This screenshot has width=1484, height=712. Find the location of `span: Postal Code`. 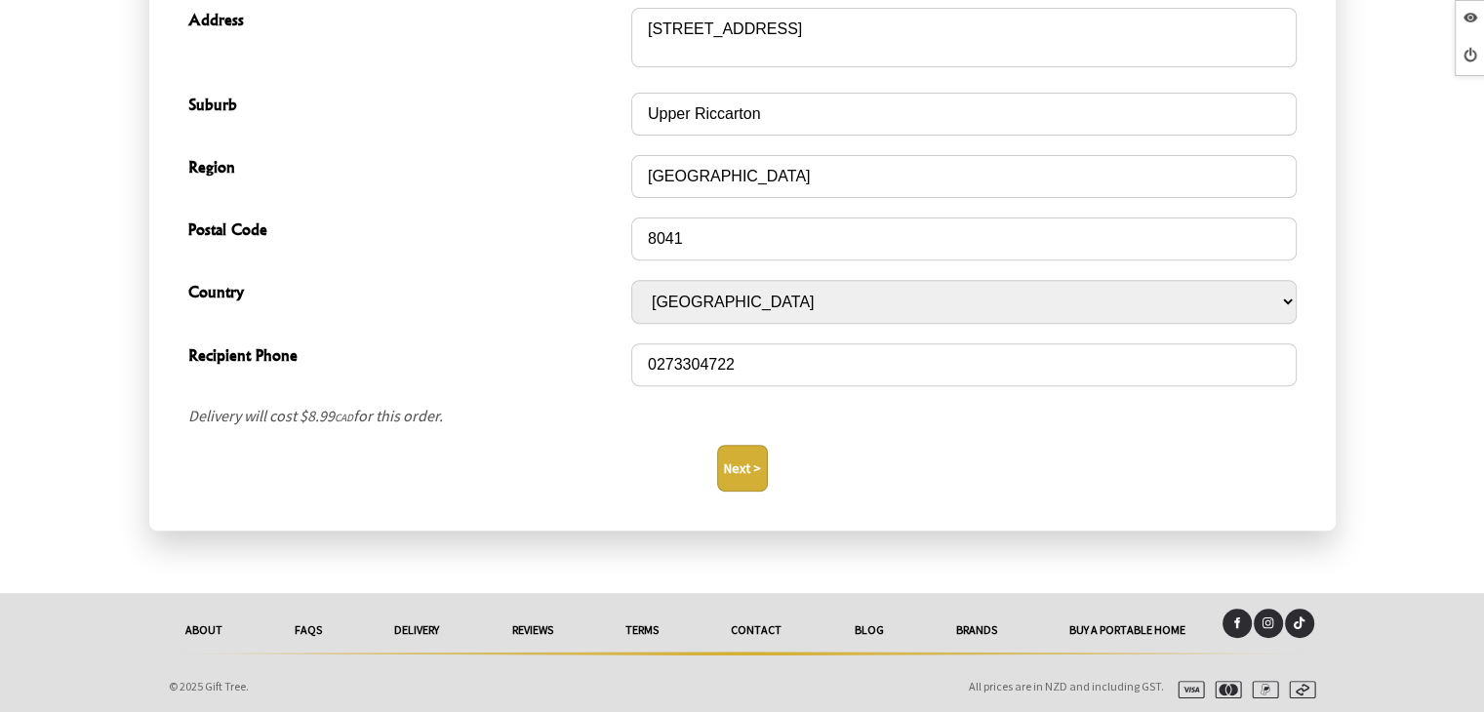

span: Postal Code is located at coordinates (405, 231).